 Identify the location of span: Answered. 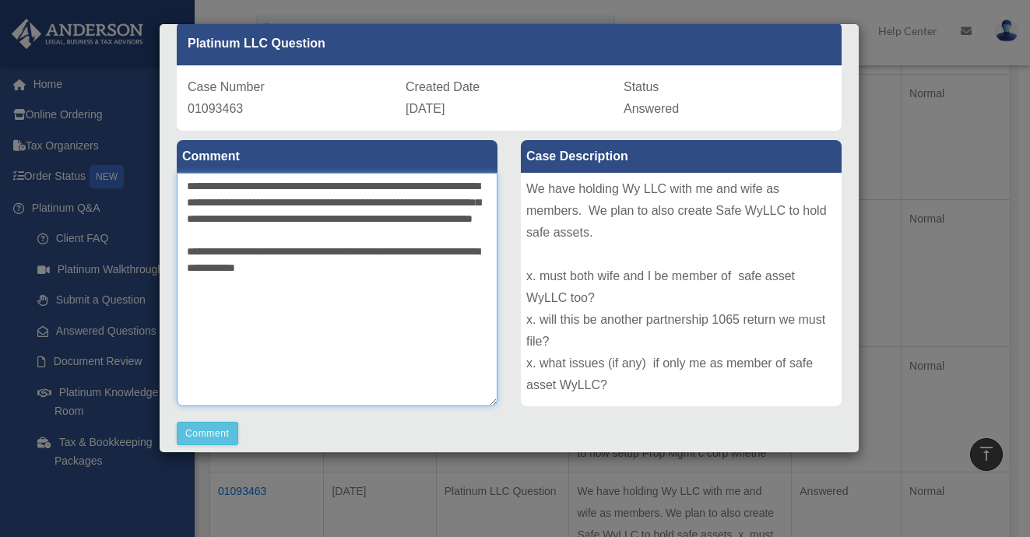
(651, 108).